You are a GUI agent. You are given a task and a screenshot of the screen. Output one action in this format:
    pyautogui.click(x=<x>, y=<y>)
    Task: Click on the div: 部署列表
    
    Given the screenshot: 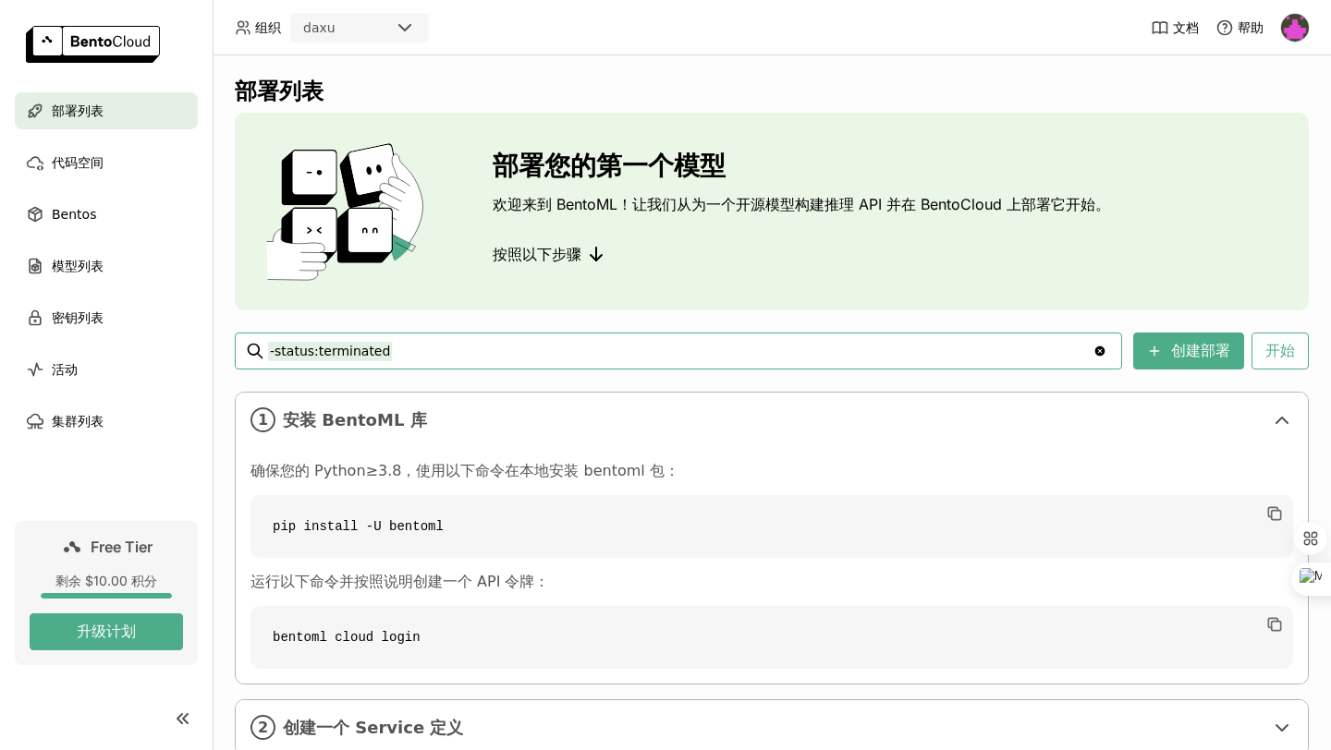 What is the action you would take?
    pyautogui.click(x=772, y=91)
    